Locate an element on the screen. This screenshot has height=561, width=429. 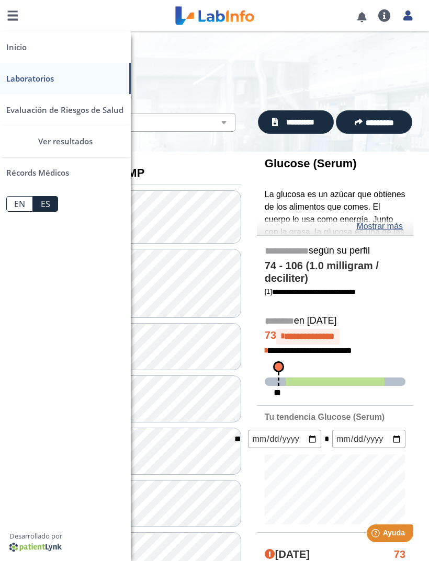
span: Evaluación de Riesgos de Salud is located at coordinates (65, 110).